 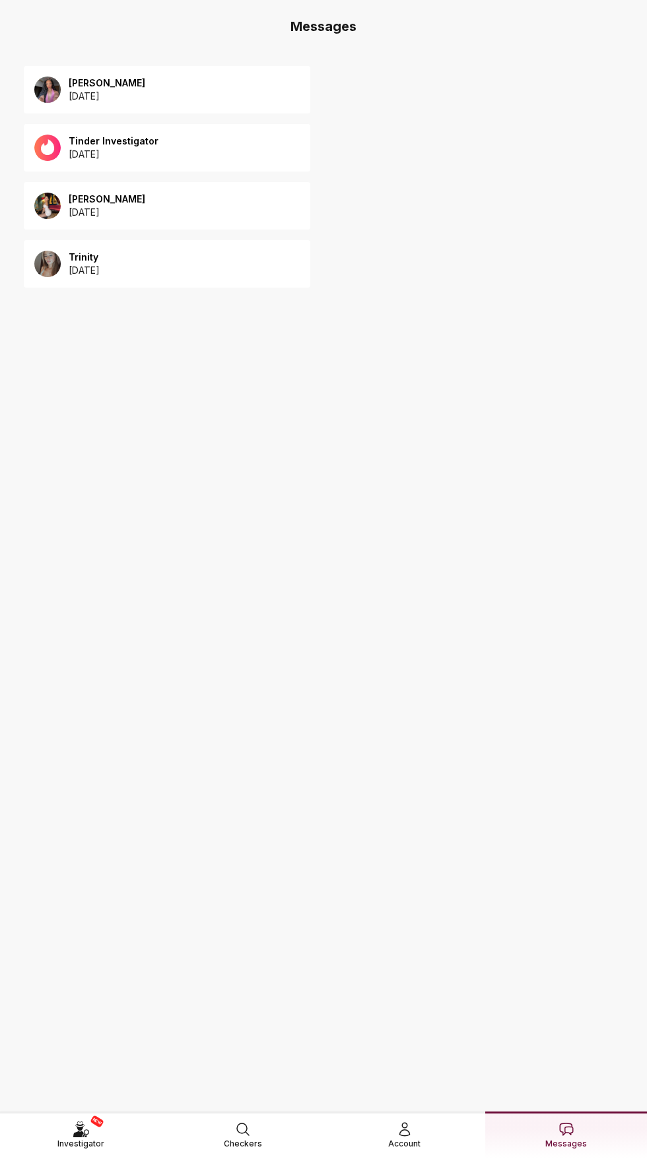 I want to click on span: Messages, so click(x=566, y=1144).